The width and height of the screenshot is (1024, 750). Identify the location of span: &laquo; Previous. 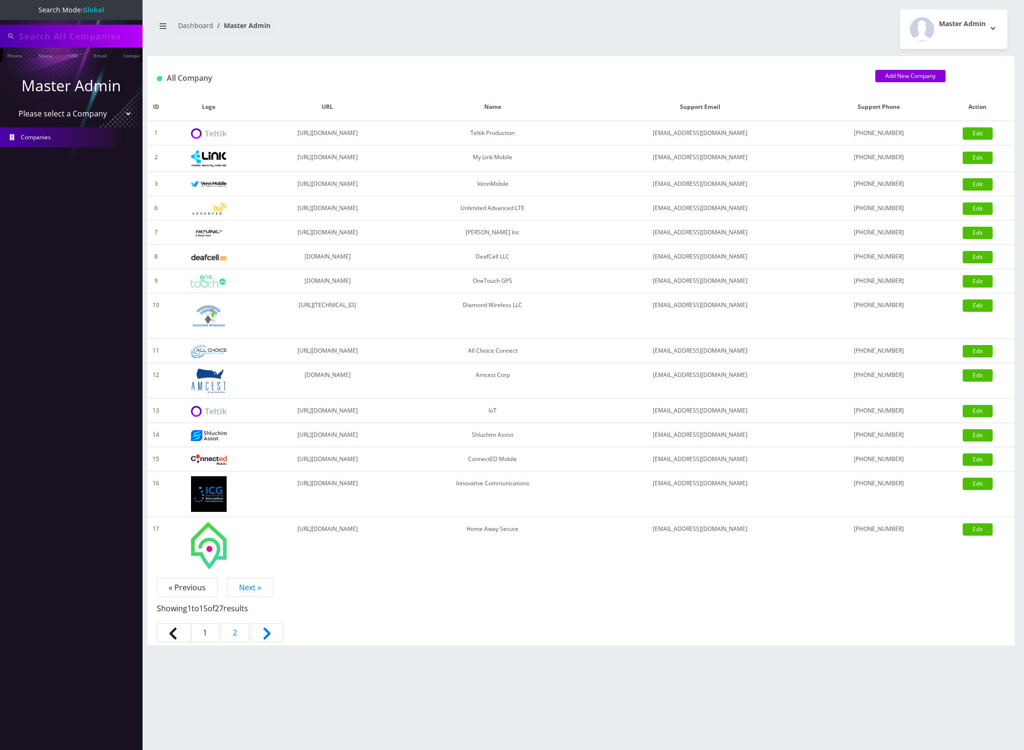
(174, 633).